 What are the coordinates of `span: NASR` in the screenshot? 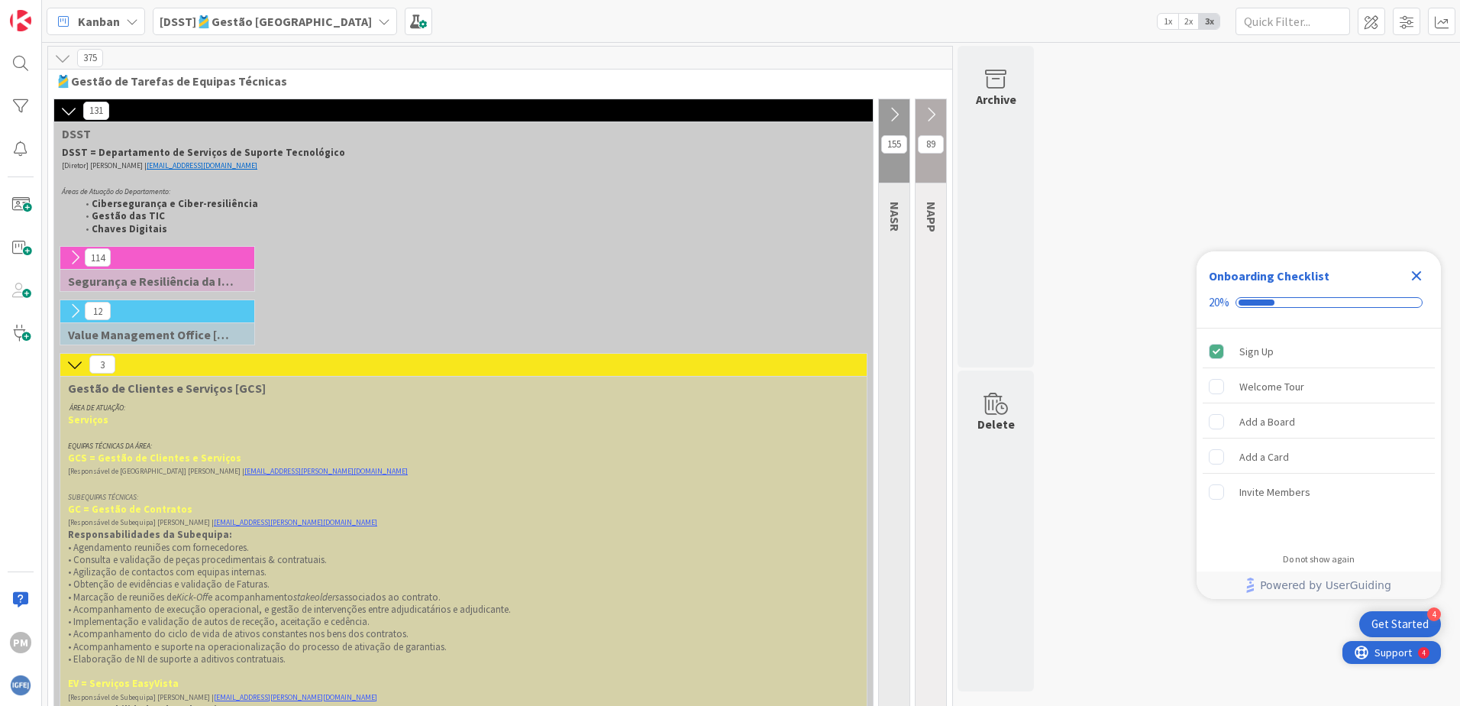 It's located at (895, 216).